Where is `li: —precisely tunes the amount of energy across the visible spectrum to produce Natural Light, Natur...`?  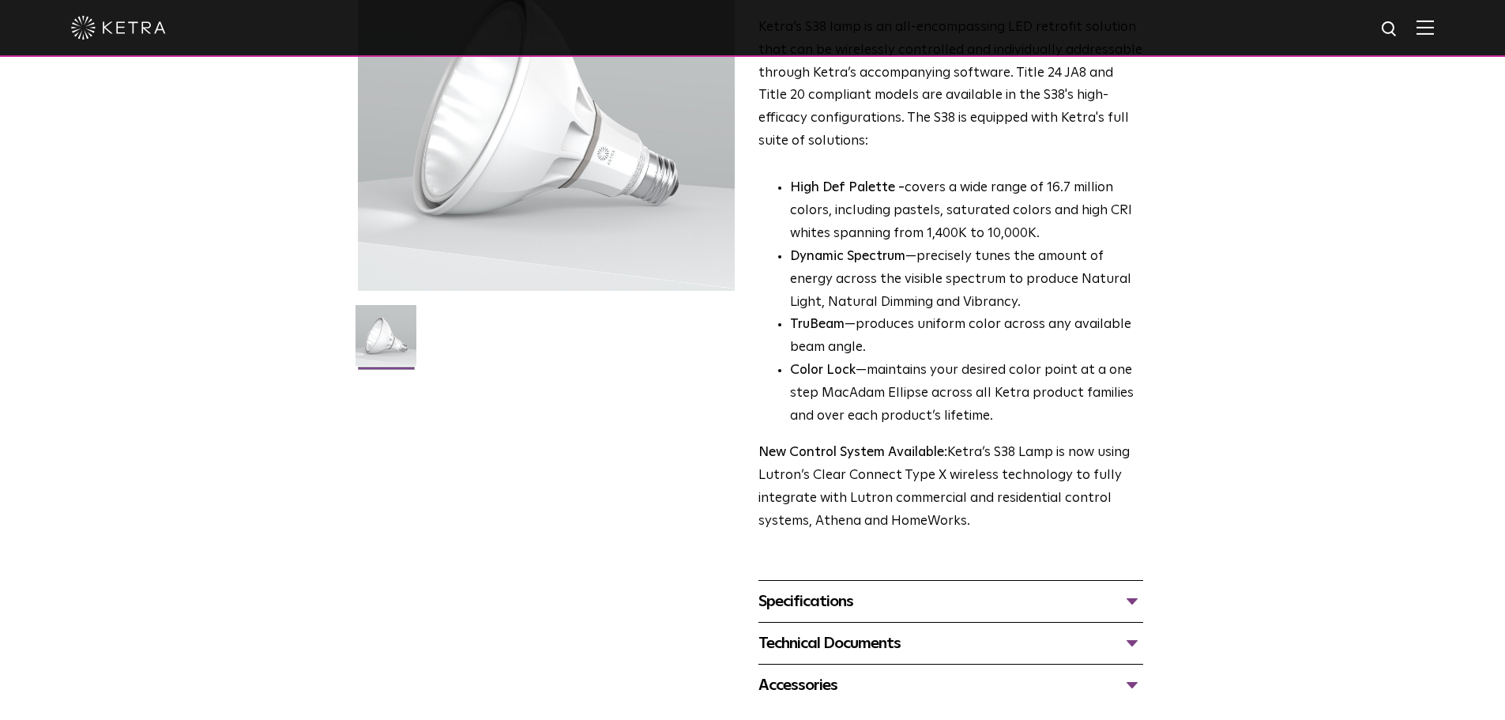 li: —precisely tunes the amount of energy across the visible spectrum to produce Natural Light, Natur... is located at coordinates (966, 280).